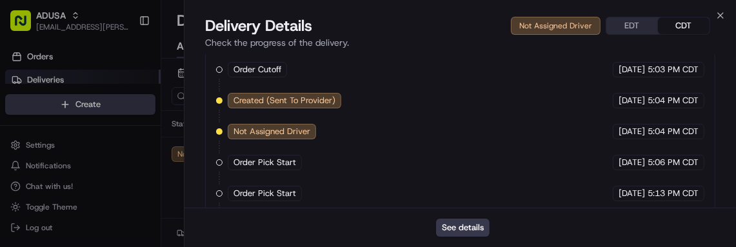 The width and height of the screenshot is (736, 247). What do you see at coordinates (103, 141) in the screenshot?
I see `div: We're available if you need us!` at bounding box center [103, 141].